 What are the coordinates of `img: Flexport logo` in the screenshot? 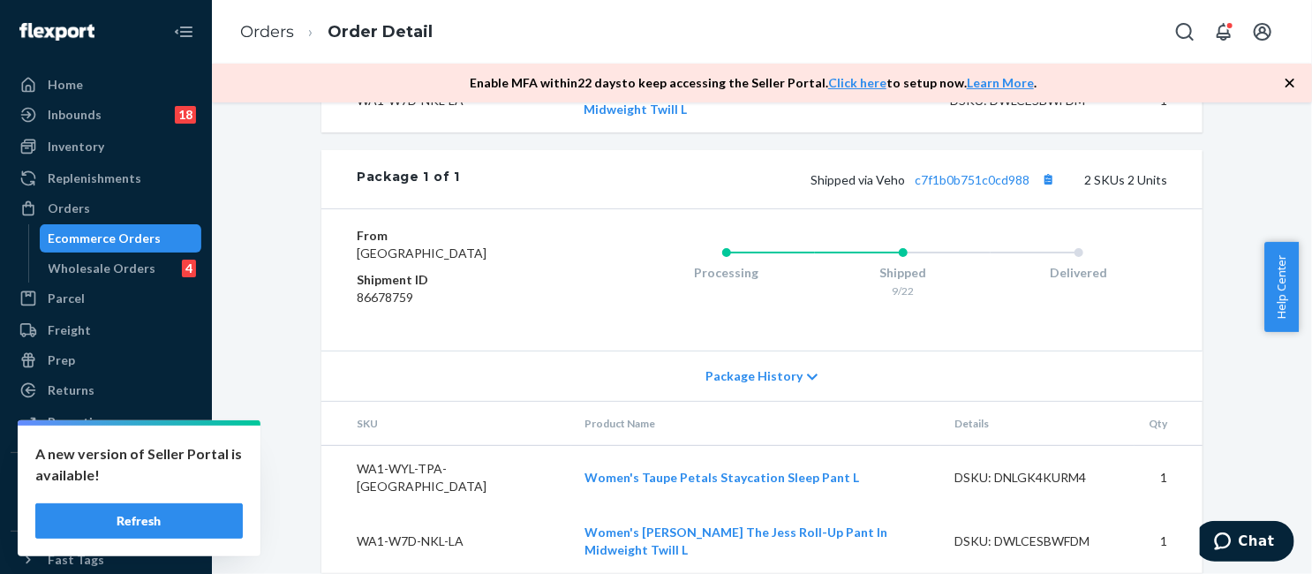 It's located at (57, 32).